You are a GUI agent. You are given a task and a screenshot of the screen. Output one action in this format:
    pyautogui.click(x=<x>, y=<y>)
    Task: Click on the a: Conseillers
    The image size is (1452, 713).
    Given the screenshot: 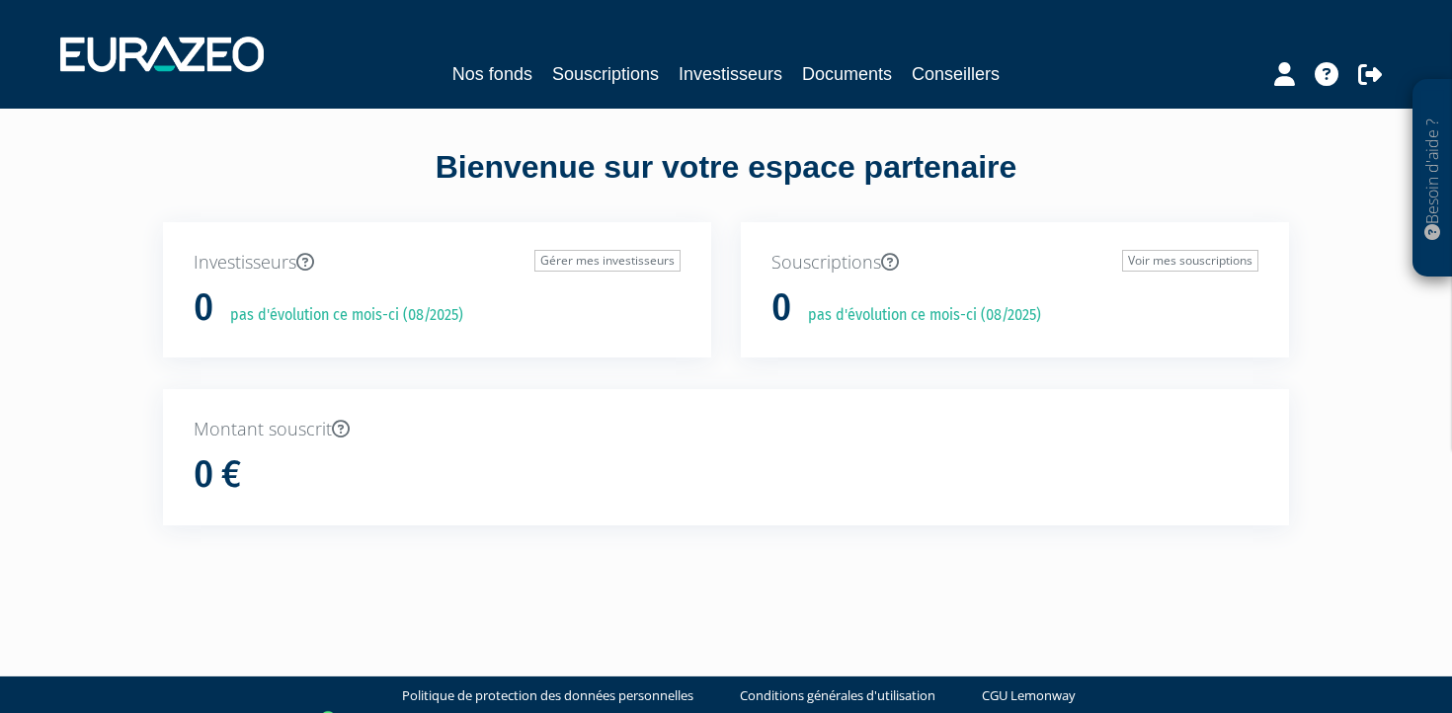 What is the action you would take?
    pyautogui.click(x=955, y=74)
    